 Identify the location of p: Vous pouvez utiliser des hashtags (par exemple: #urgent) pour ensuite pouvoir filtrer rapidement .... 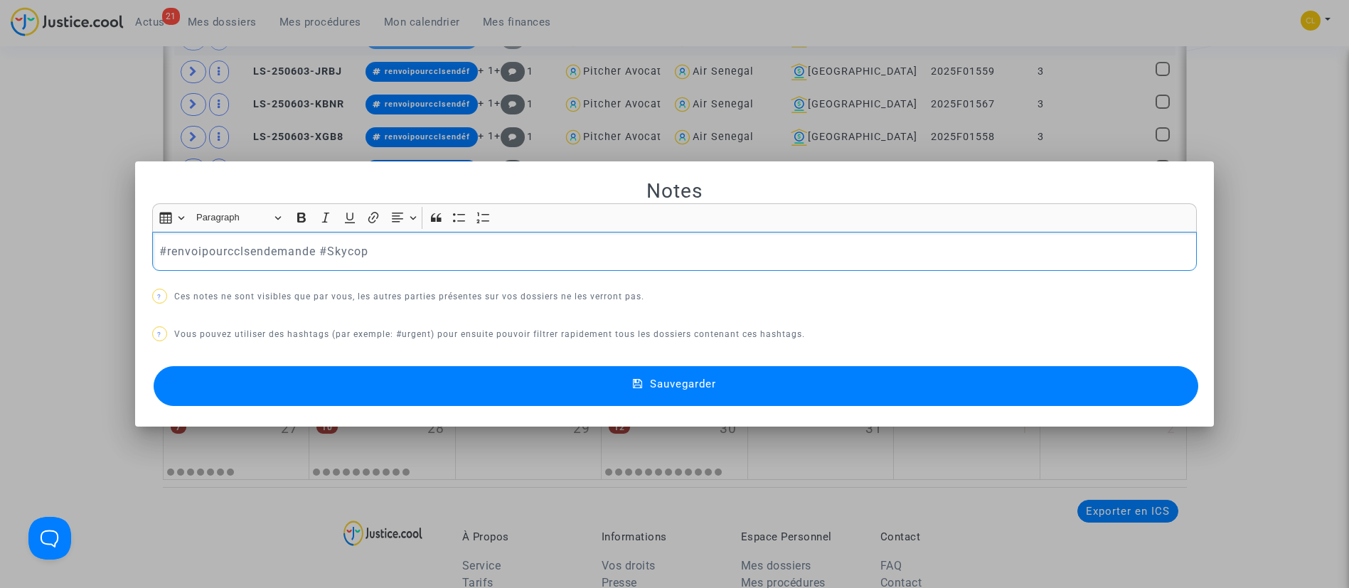
(675, 334).